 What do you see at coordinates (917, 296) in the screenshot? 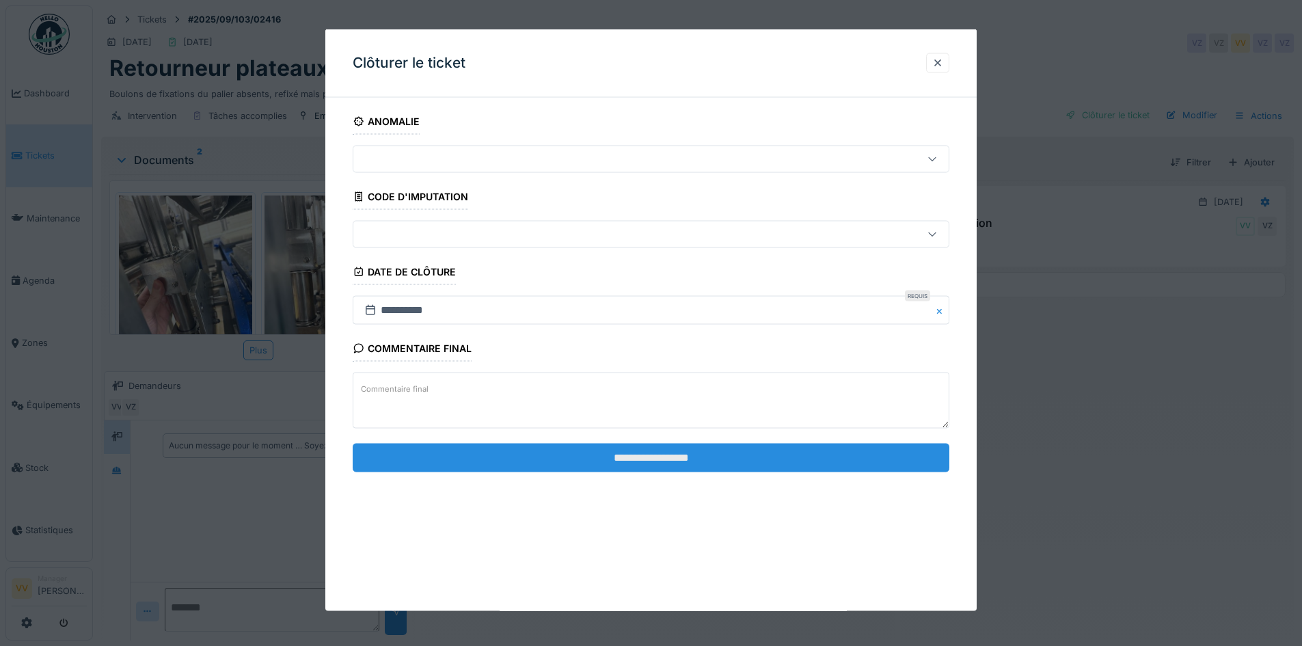
I see `div: Requis` at bounding box center [917, 296].